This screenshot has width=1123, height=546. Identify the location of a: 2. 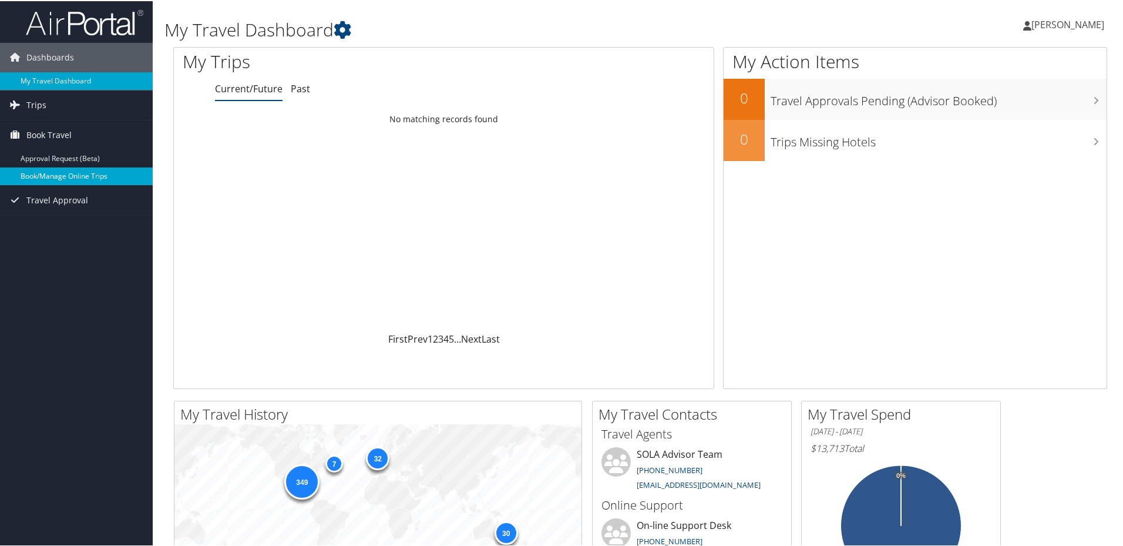
(435, 338).